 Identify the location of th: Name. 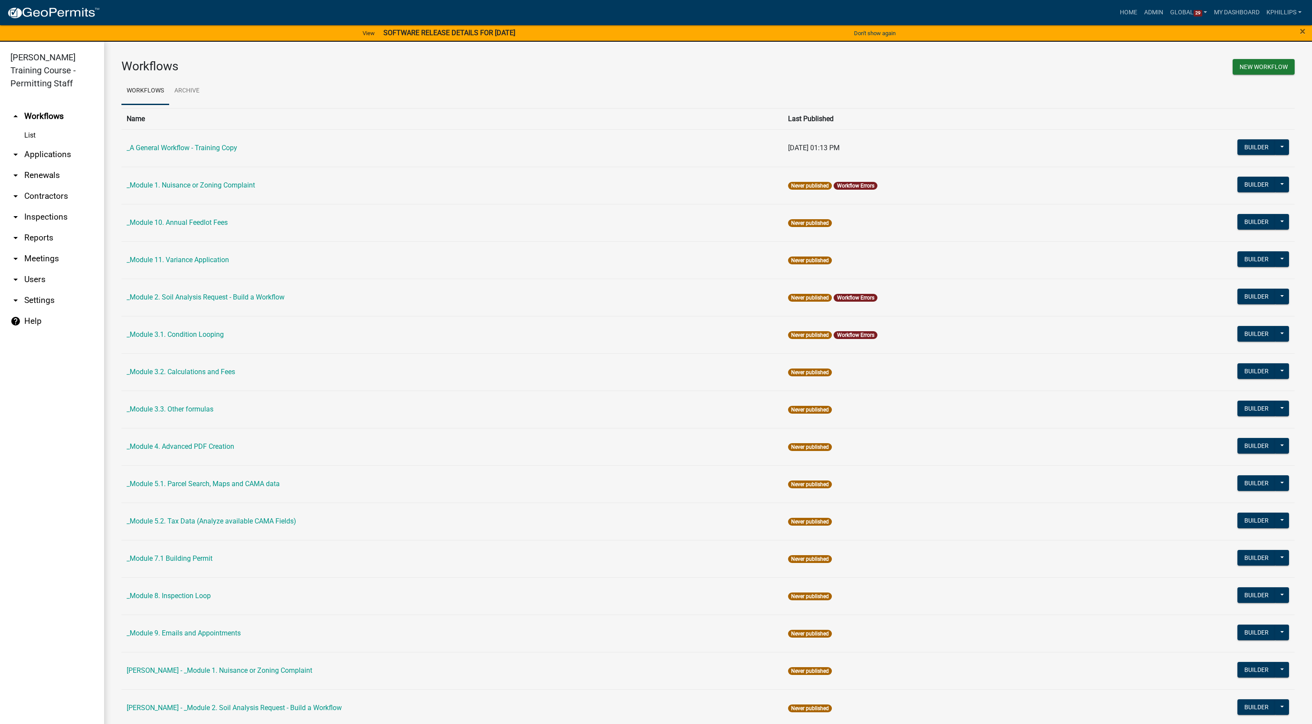
(452, 118).